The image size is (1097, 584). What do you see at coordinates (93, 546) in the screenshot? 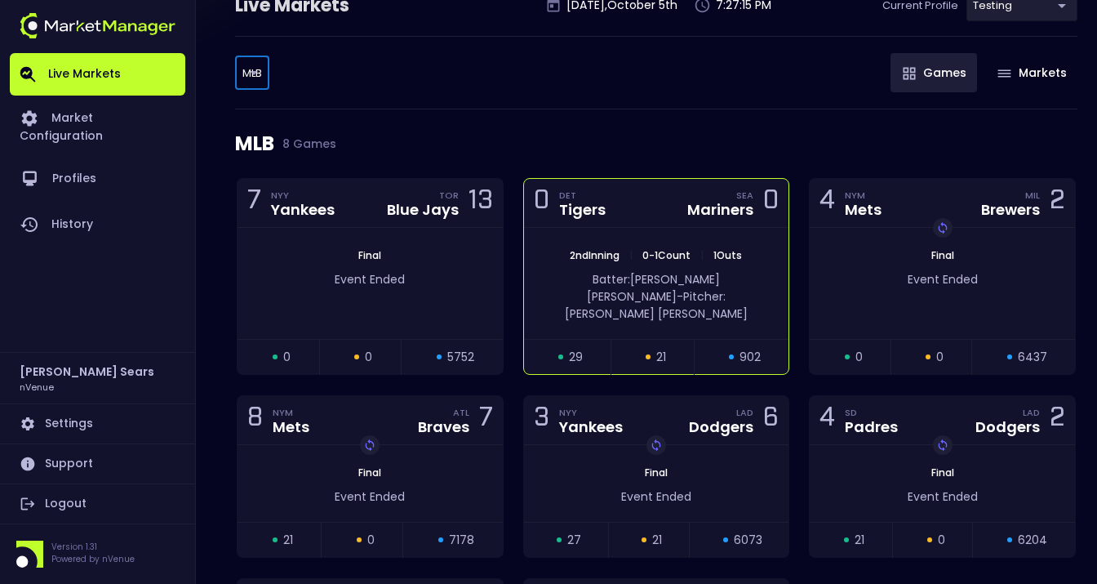
I see `p: Version 1.31` at bounding box center [93, 546].